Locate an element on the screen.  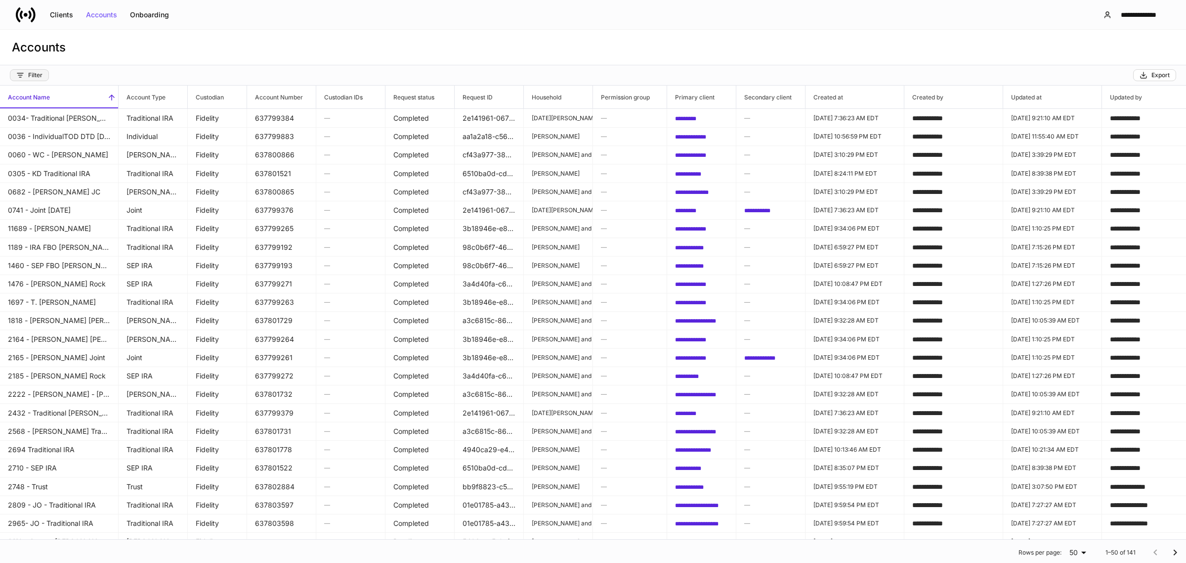
td: 2025-09-03T01:34:06.807Z is located at coordinates (855, 228).